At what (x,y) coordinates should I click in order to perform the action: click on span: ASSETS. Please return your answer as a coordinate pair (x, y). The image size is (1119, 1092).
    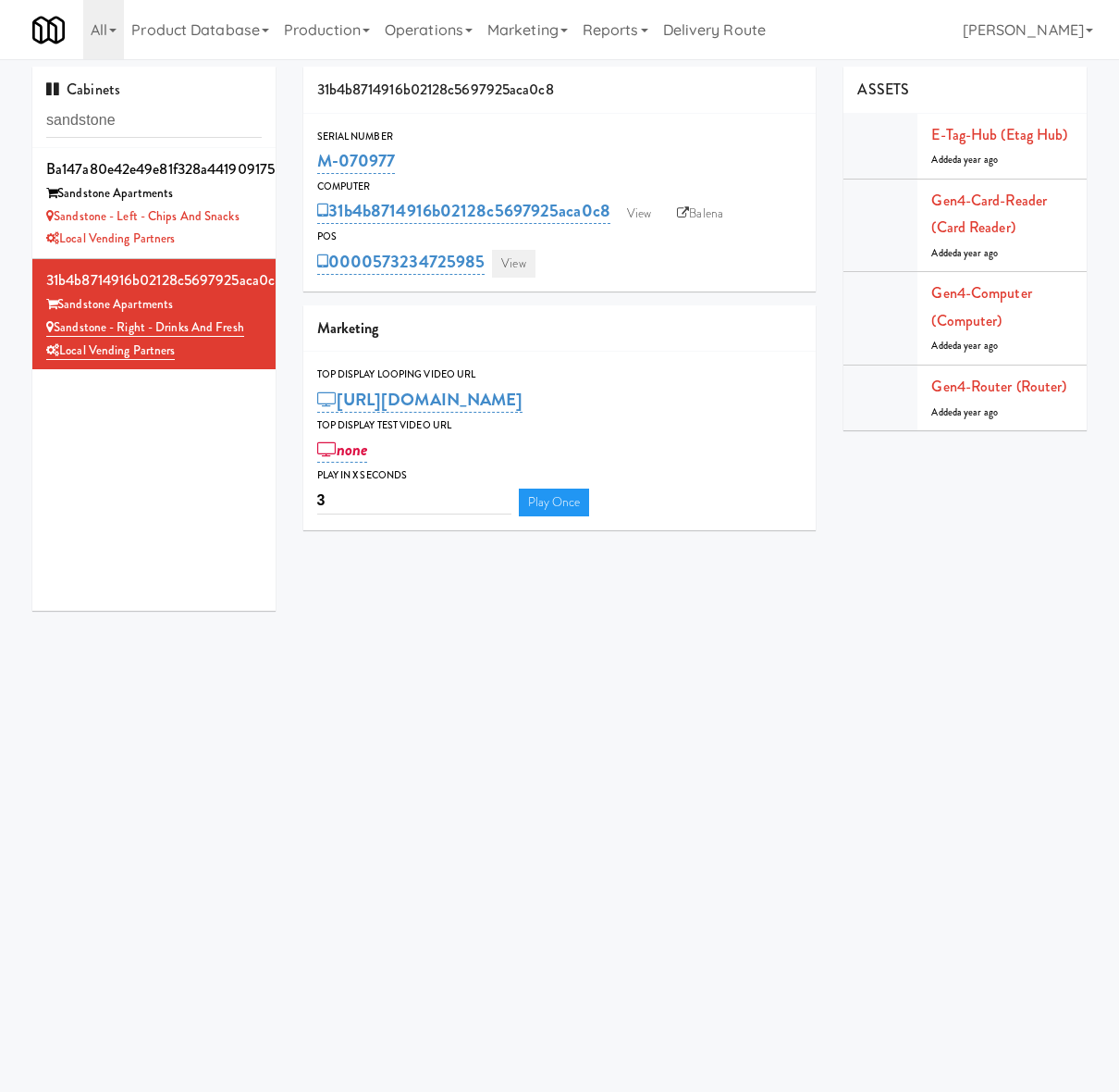
    Looking at the image, I should click on (884, 89).